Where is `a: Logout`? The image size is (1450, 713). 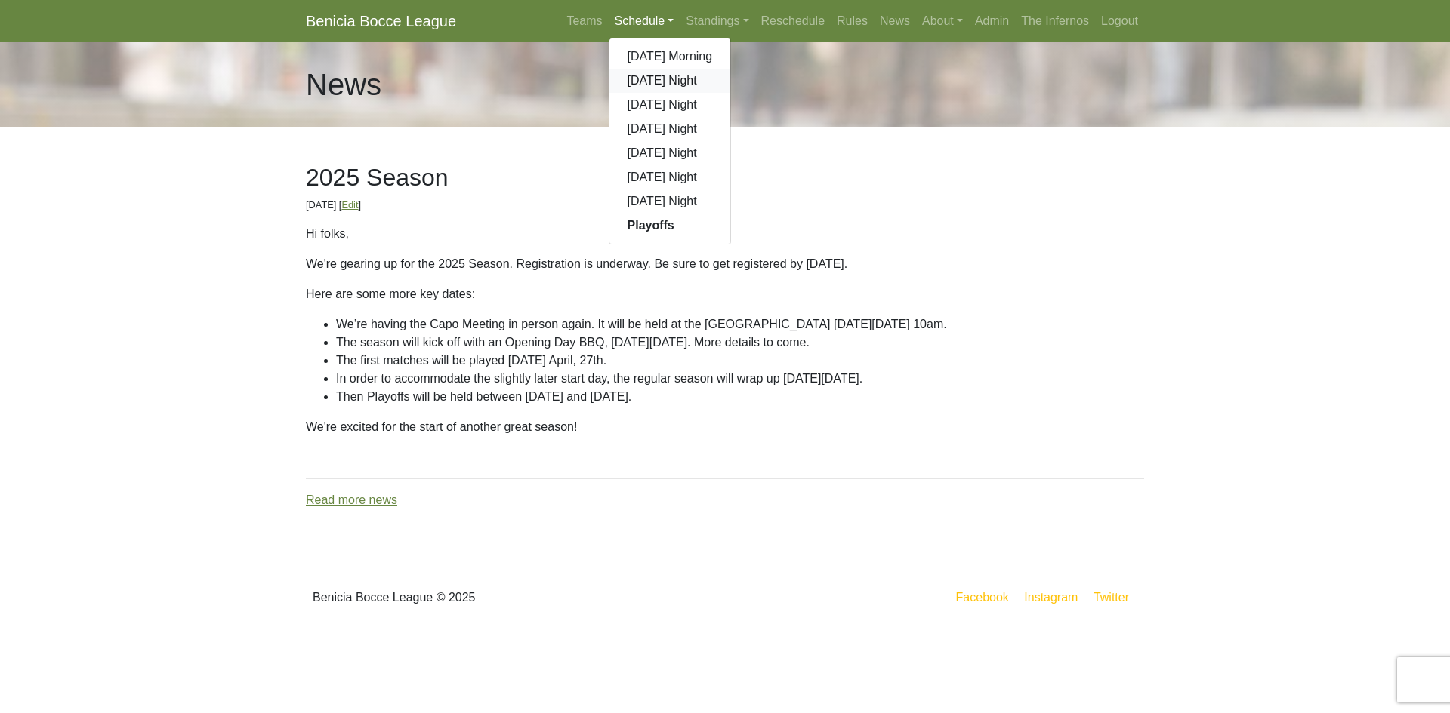 a: Logout is located at coordinates (1119, 21).